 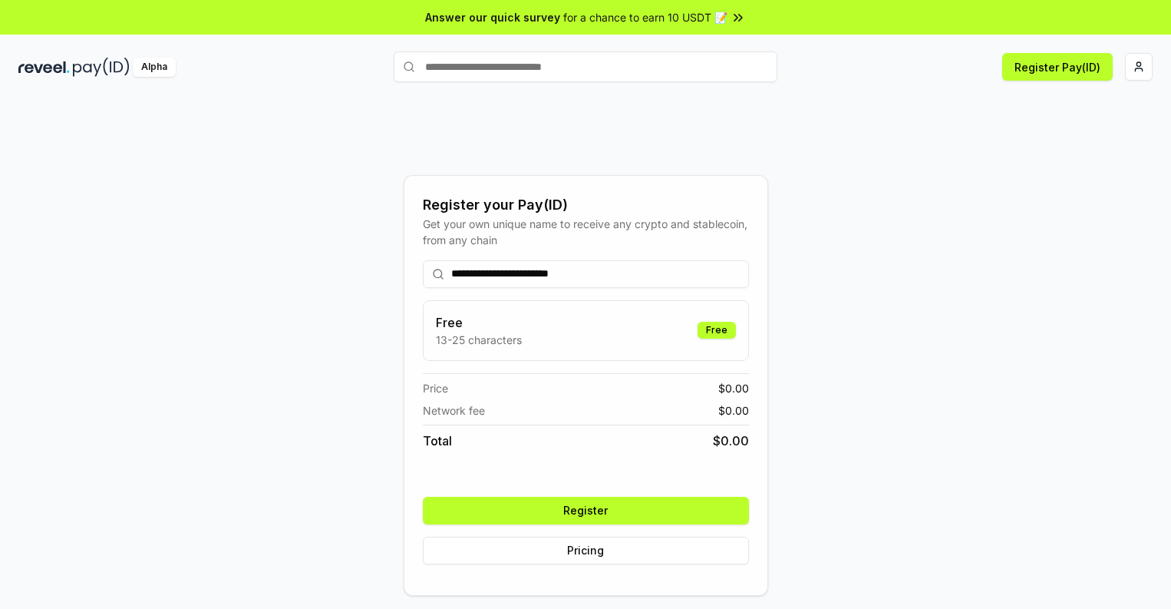 I want to click on div: Register your Pay(ID), so click(x=586, y=205).